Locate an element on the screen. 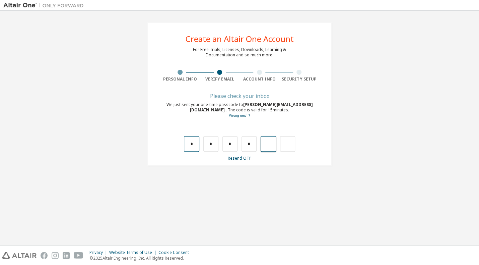 The width and height of the screenshot is (479, 265). img: Altair One is located at coordinates (45, 5).